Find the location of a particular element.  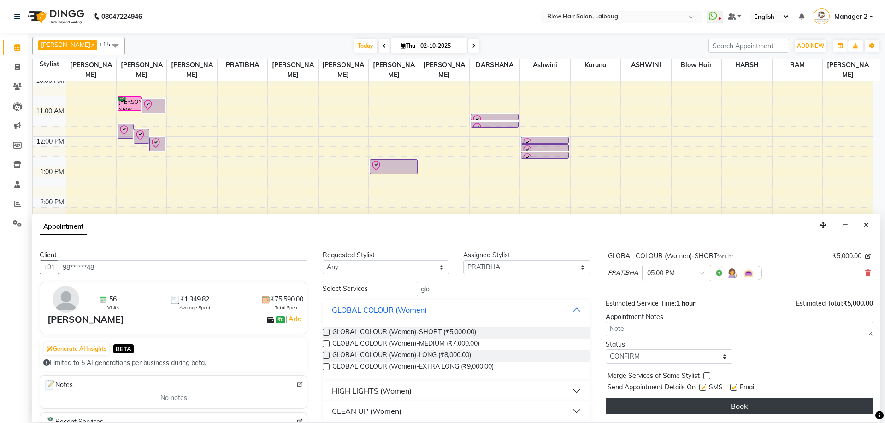

button: CLEAN UP (Women) is located at coordinates (456, 411).